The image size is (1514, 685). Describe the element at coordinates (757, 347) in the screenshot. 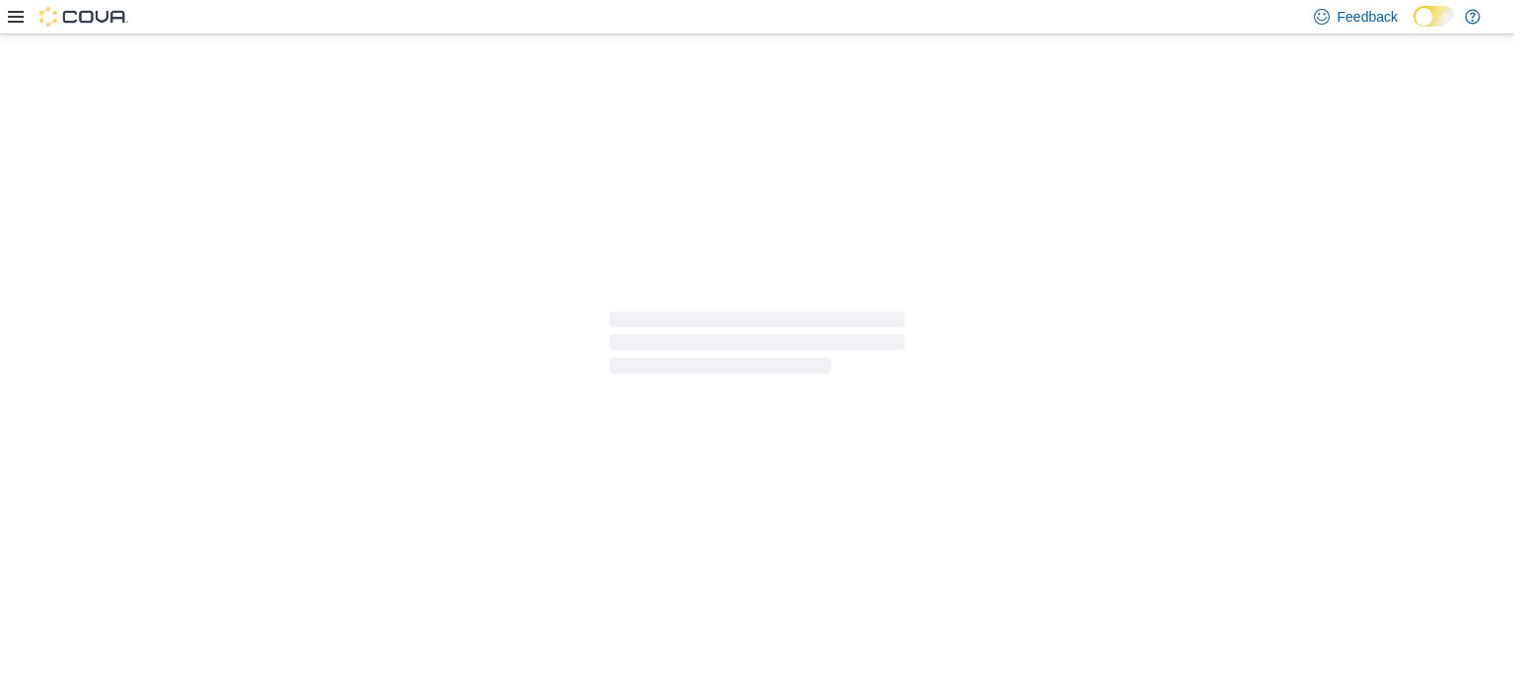

I see `span: Loading` at that location.